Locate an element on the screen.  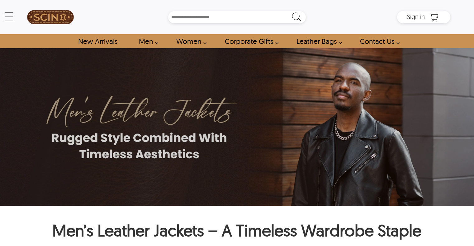
a: Shop Leather Bags is located at coordinates (317, 41).